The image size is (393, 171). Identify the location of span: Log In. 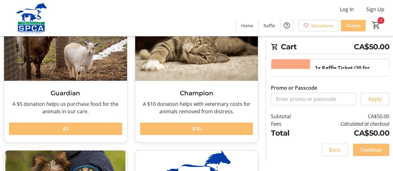
(346, 9).